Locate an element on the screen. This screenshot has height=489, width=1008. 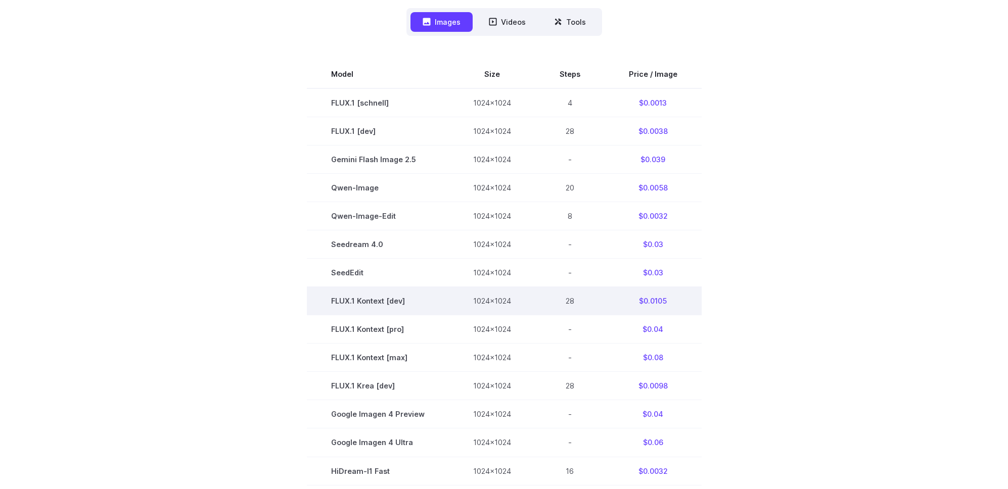
td: HiDream-I1 Fast is located at coordinates (378, 471).